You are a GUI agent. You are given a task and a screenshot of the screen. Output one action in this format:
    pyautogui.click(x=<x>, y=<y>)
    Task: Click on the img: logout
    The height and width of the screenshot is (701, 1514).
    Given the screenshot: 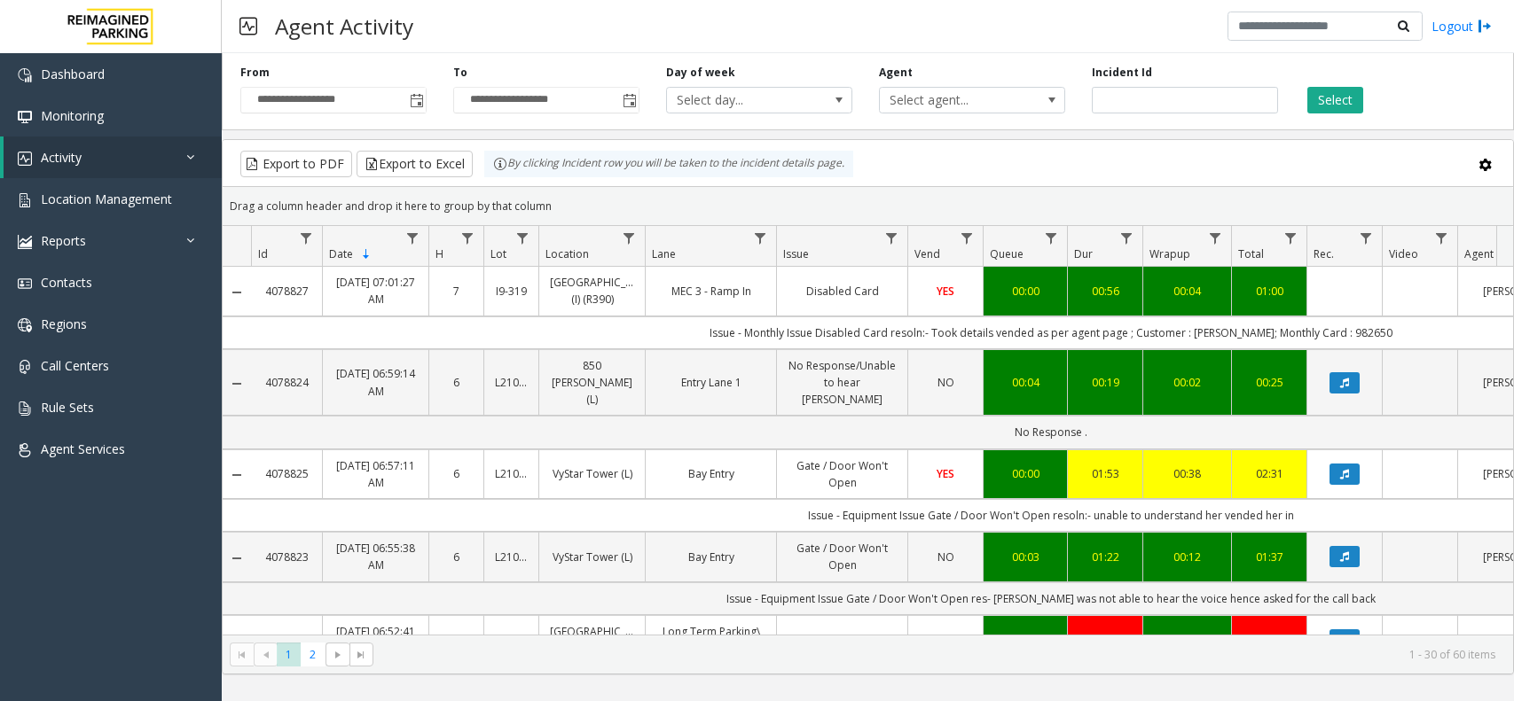 What is the action you would take?
    pyautogui.click(x=1484, y=26)
    